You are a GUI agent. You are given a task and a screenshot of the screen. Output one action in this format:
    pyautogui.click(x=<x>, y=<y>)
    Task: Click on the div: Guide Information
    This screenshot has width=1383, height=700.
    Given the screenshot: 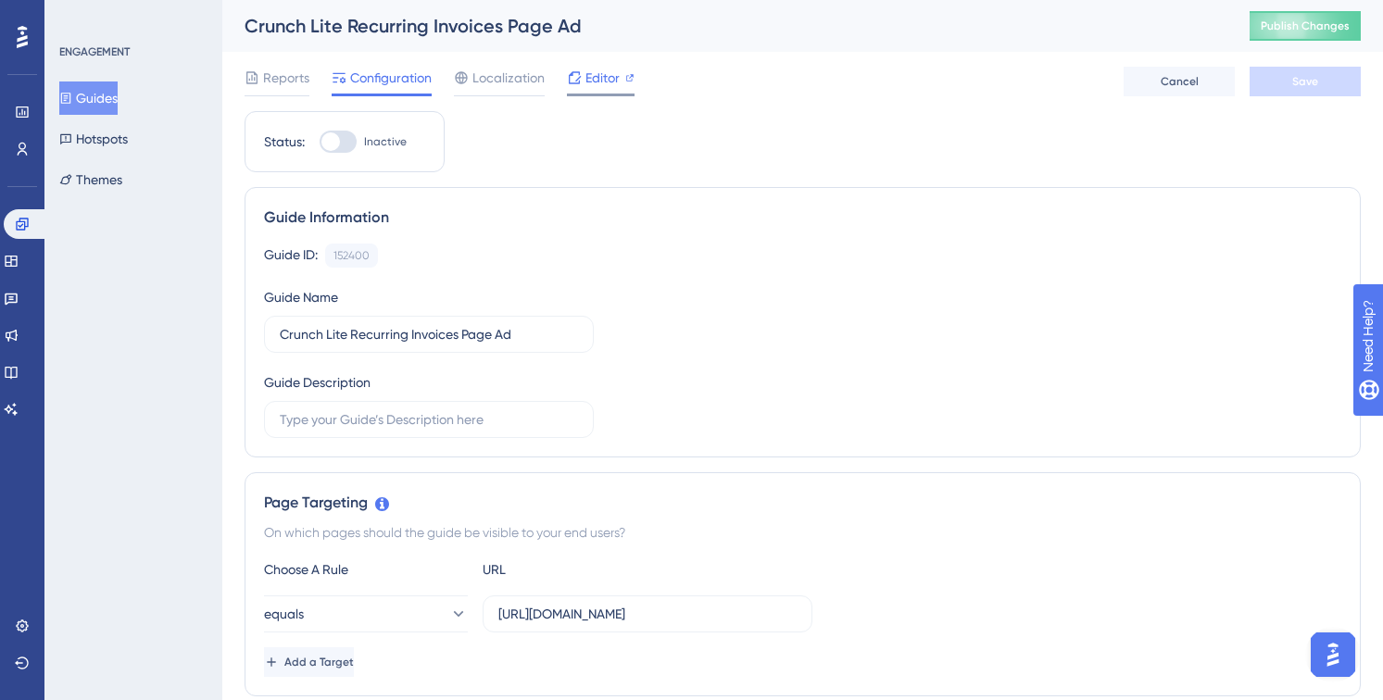 What is the action you would take?
    pyautogui.click(x=802, y=218)
    